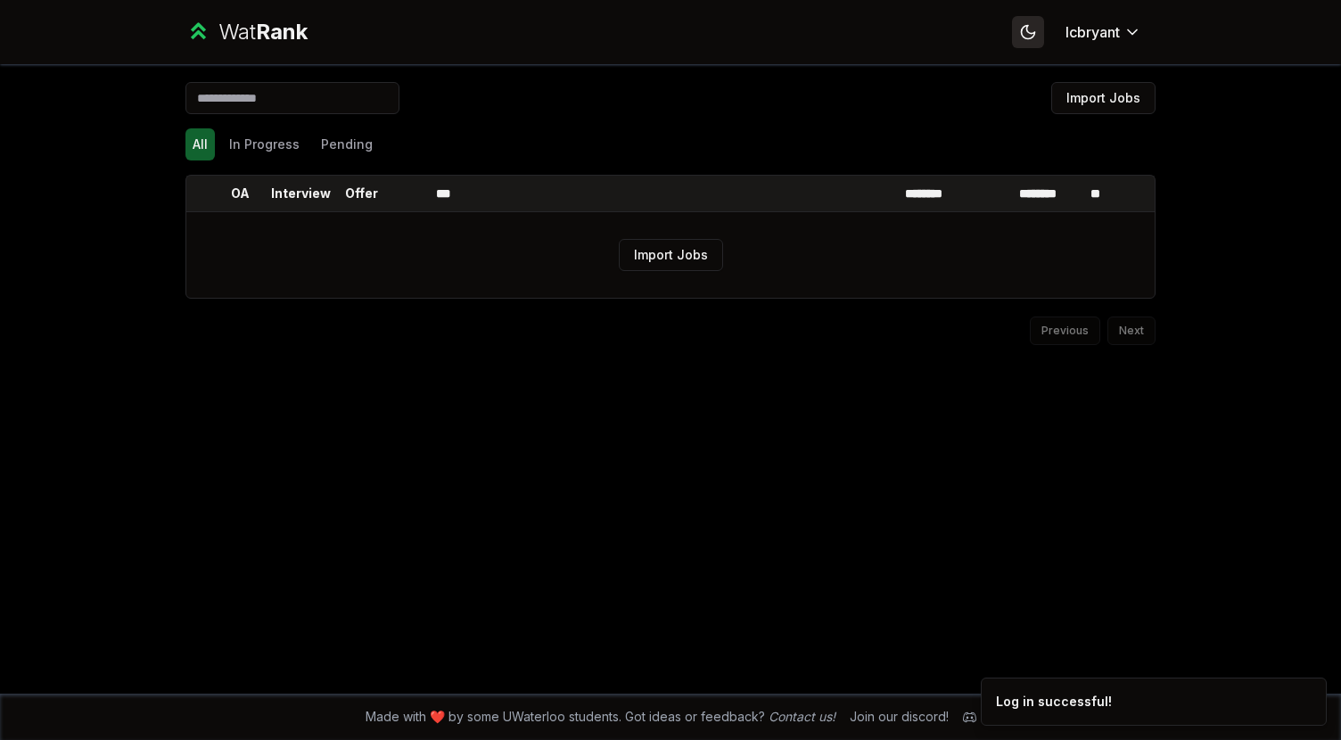 Image resolution: width=1341 pixels, height=740 pixels. What do you see at coordinates (301, 194) in the screenshot?
I see `p: Interview` at bounding box center [301, 194].